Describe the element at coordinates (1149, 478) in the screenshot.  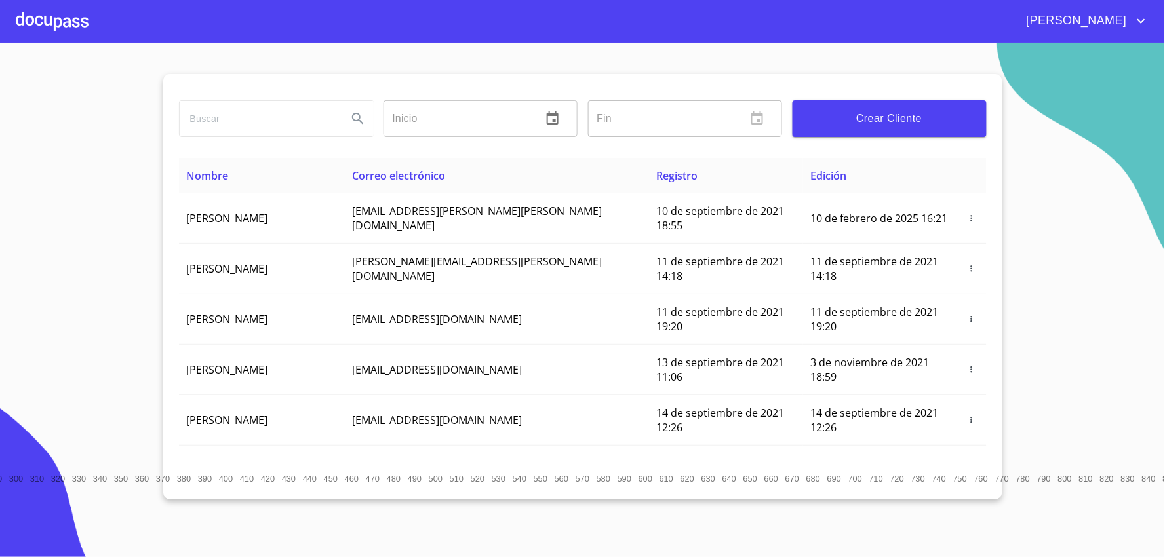
I see `button: 840` at that location.